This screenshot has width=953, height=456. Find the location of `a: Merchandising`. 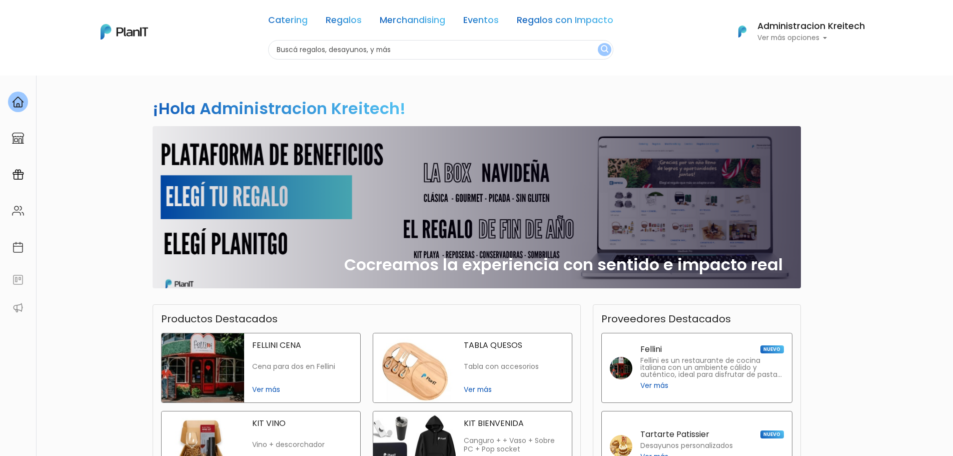

a: Merchandising is located at coordinates (412, 22).